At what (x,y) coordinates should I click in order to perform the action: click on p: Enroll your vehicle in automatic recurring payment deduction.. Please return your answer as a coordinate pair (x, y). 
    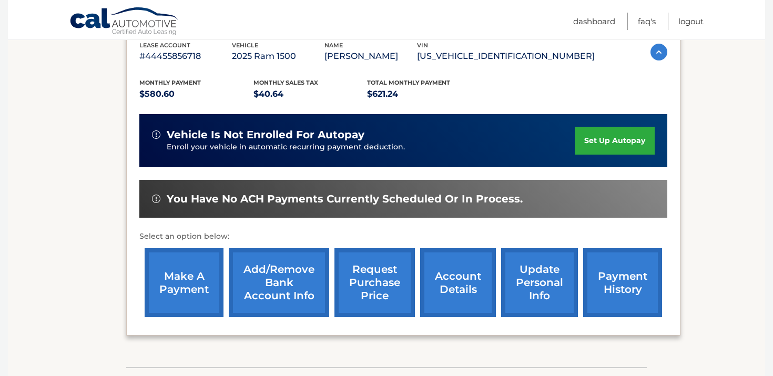
    Looking at the image, I should click on (371, 147).